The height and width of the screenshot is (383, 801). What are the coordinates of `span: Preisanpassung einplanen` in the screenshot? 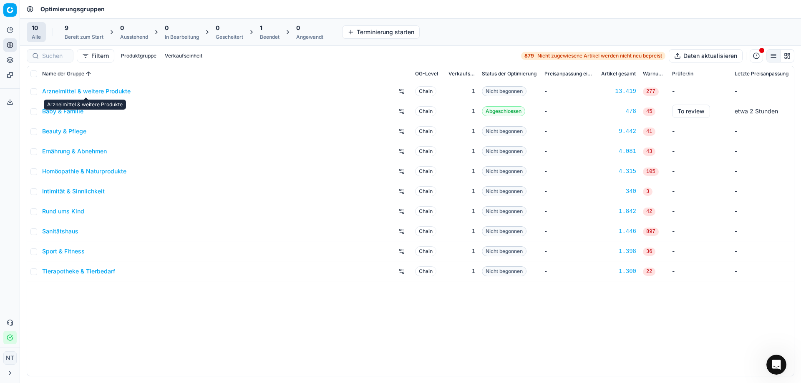 It's located at (570, 74).